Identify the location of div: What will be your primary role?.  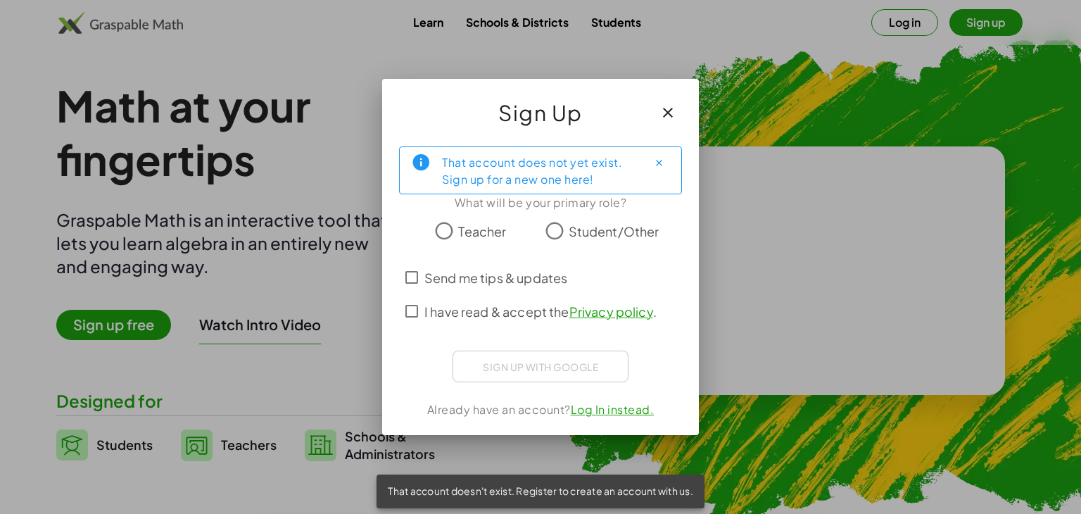
(540, 203).